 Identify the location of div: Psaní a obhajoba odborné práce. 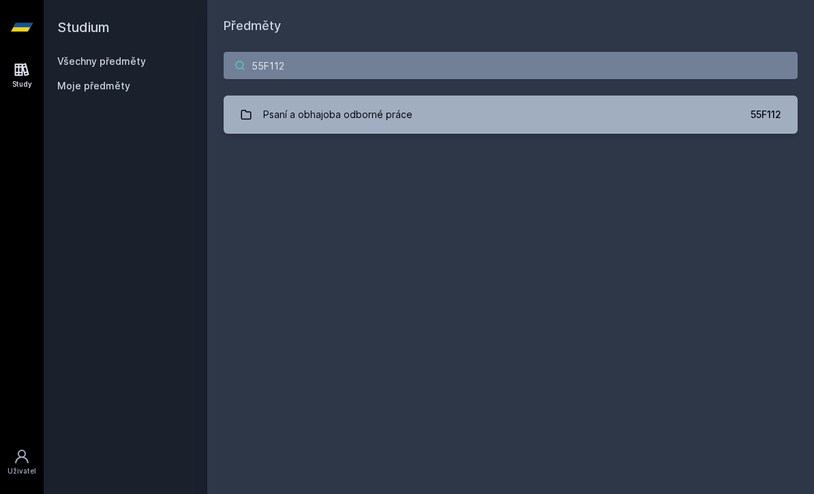
(337, 115).